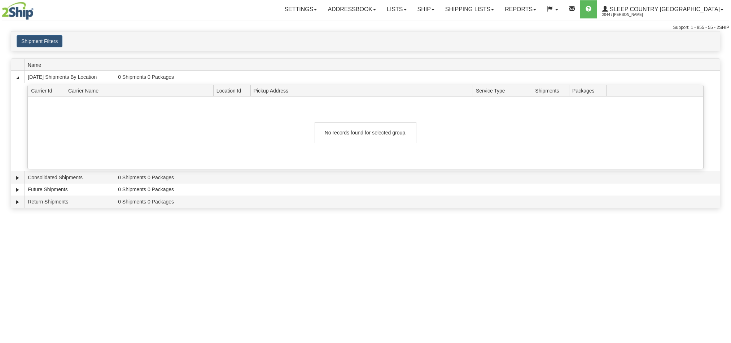 The height and width of the screenshot is (343, 731). I want to click on span: Shipments, so click(552, 90).